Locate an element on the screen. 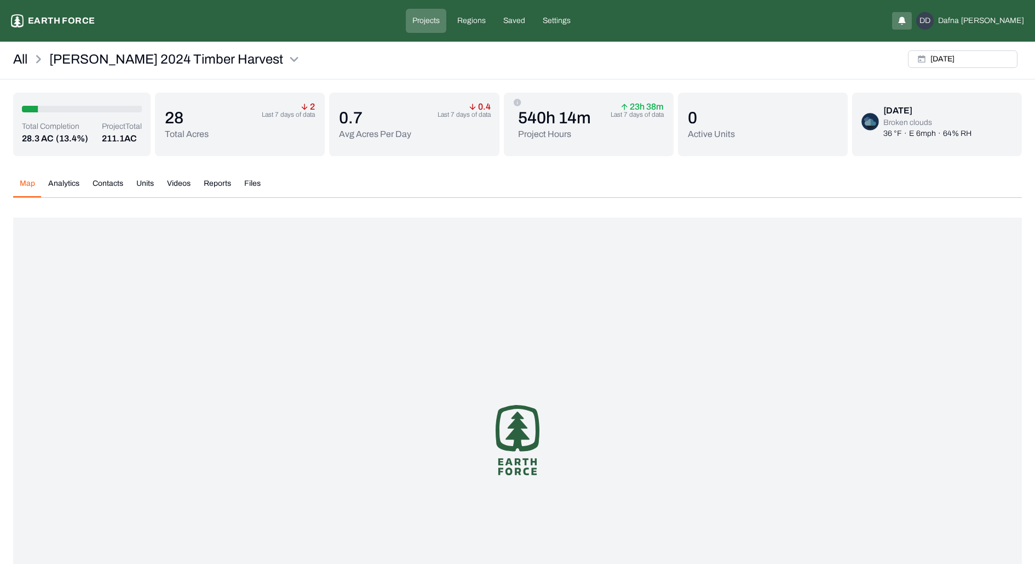 The image size is (1035, 564). p: Settings is located at coordinates (556, 21).